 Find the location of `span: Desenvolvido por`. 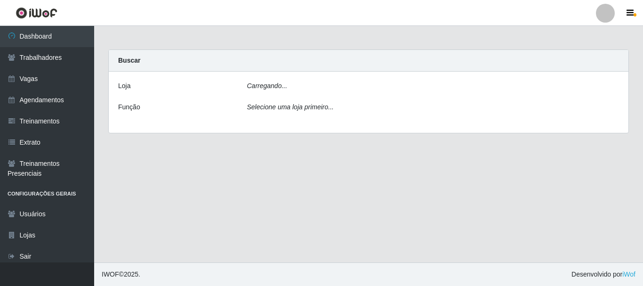

span: Desenvolvido por is located at coordinates (603, 274).